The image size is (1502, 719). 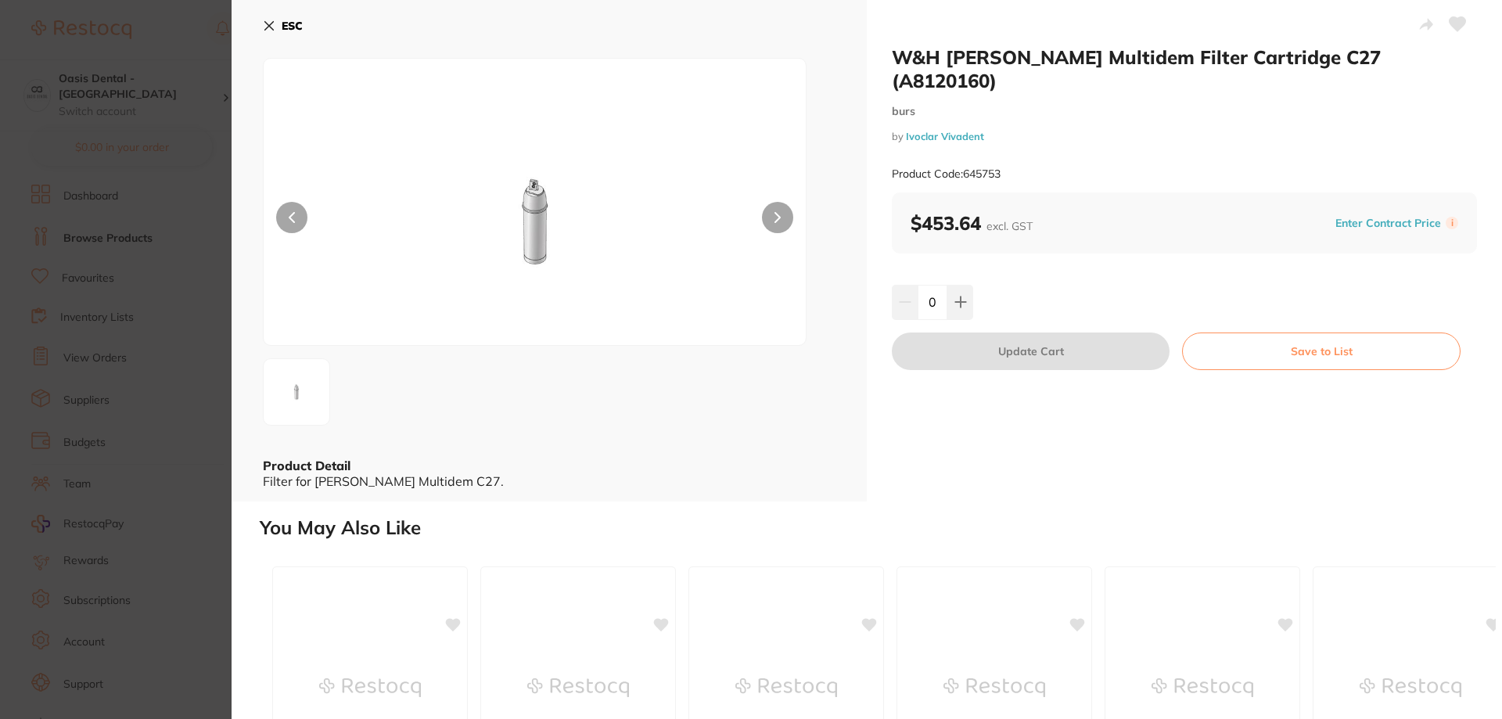 What do you see at coordinates (292, 26) in the screenshot?
I see `b: ESC` at bounding box center [292, 26].